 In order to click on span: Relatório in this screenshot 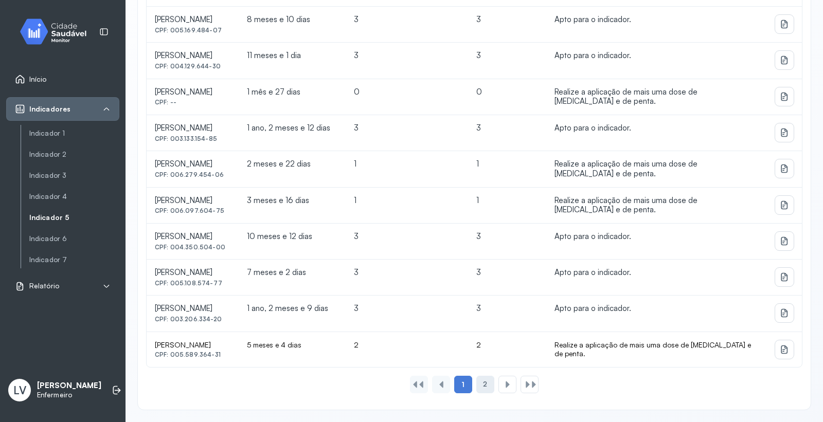, I will do `click(44, 286)`.